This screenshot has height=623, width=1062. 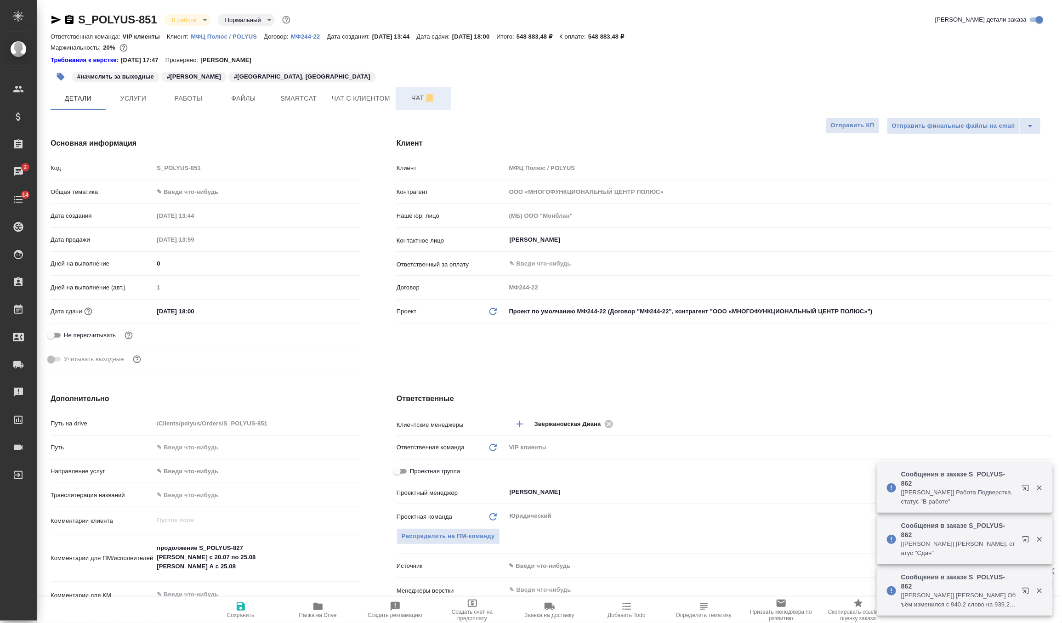 I want to click on button: Выбери, если сб и вс нужно считать рабочими днями для выполнения заказа., so click(x=137, y=359).